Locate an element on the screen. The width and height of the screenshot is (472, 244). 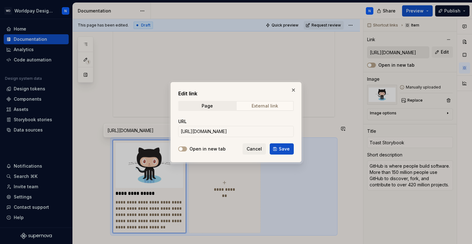
label: URL is located at coordinates (182, 122).